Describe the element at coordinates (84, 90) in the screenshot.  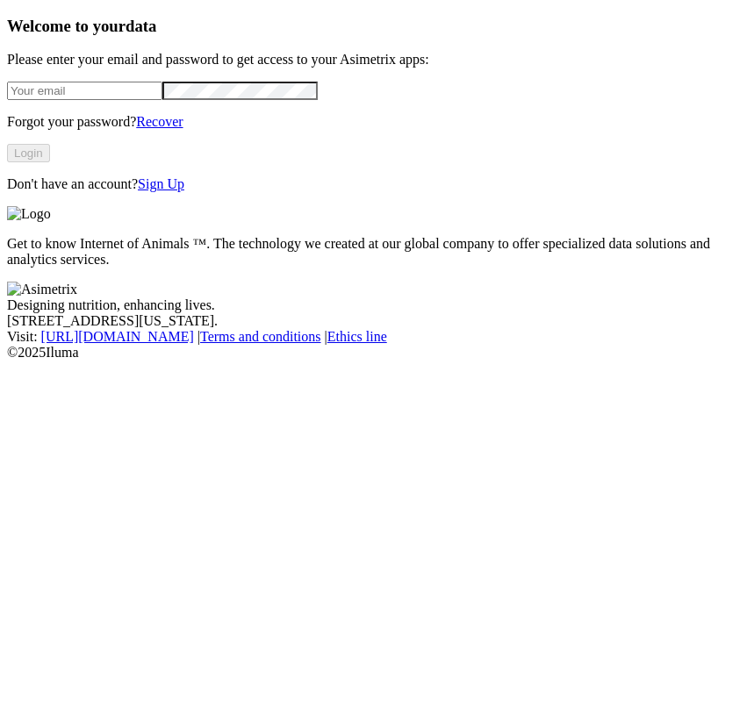
I see `input: Your email` at that location.